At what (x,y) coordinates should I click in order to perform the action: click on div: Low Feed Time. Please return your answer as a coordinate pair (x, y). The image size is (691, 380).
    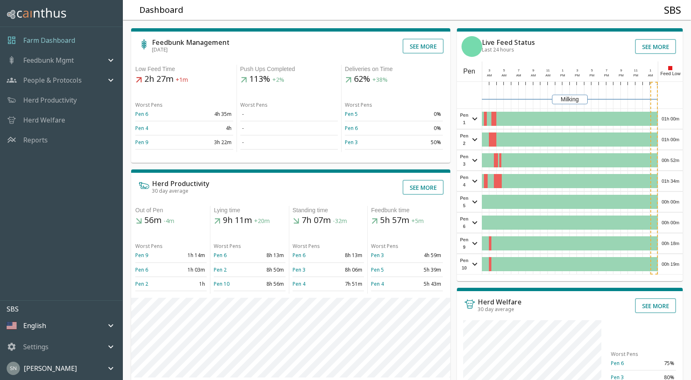
    Looking at the image, I should click on (184, 69).